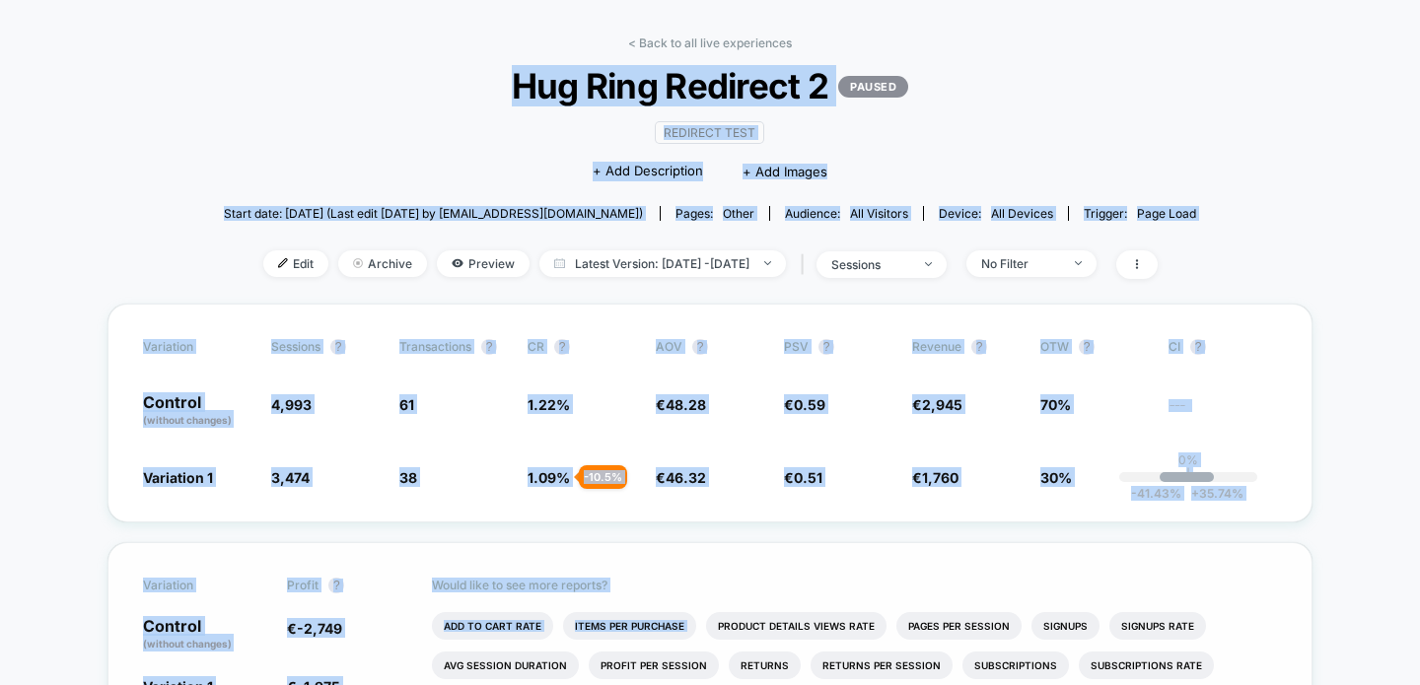 The image size is (1420, 685). What do you see at coordinates (669, 346) in the screenshot?
I see `span: AOV` at bounding box center [669, 346].